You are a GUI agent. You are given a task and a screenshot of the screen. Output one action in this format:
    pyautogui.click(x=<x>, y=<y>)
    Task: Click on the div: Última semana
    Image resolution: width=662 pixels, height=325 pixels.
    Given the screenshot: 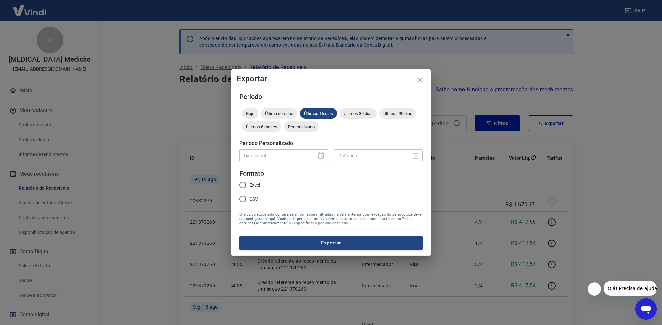 What is the action you would take?
    pyautogui.click(x=279, y=113)
    